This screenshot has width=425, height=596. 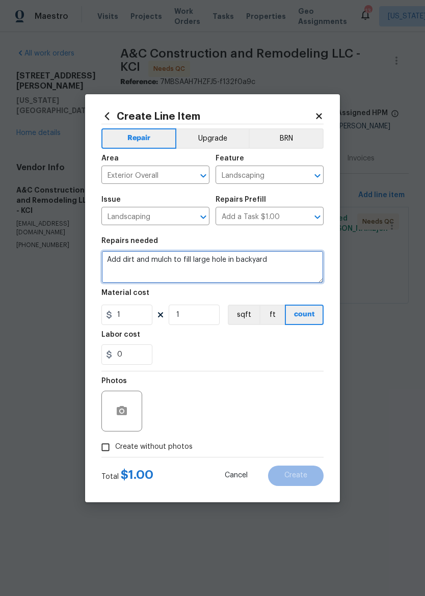 What do you see at coordinates (137, 474) in the screenshot?
I see `span: $ 1.00` at bounding box center [137, 474].